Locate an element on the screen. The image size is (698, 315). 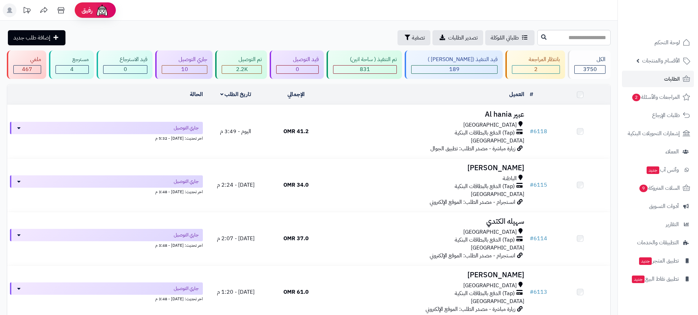
a: قيد الاسترجاع 0 is located at coordinates (125, 64).